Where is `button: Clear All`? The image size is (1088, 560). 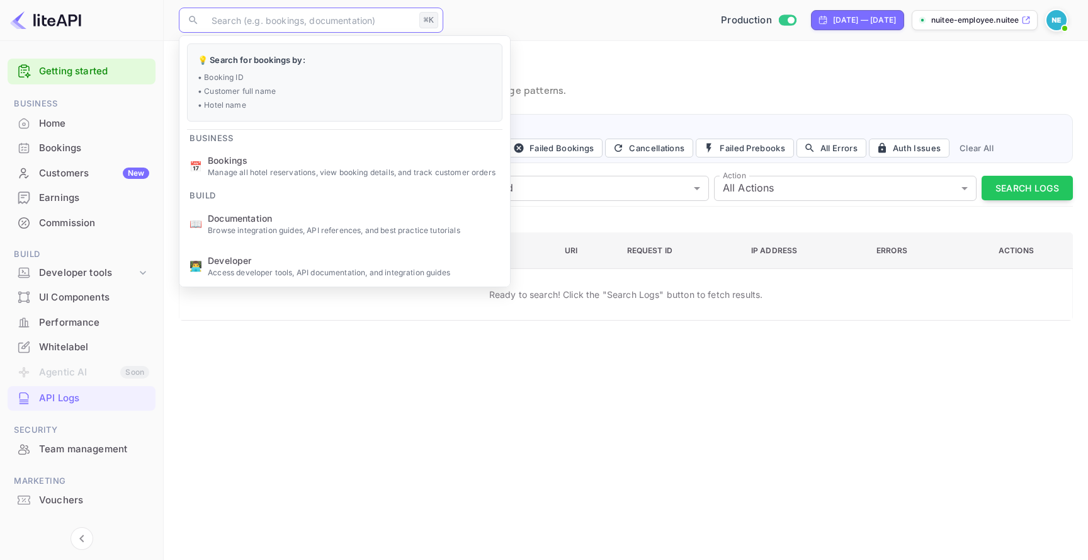
button: Clear All is located at coordinates (976, 148).